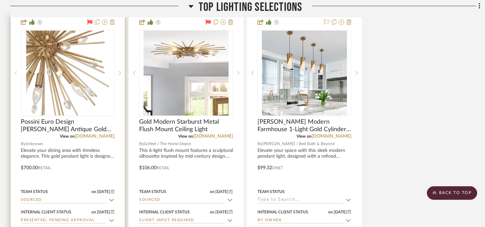 The image size is (485, 227). I want to click on img: Gold Modern Starburst Metal Flush Mount Ceiling Light, so click(186, 73).